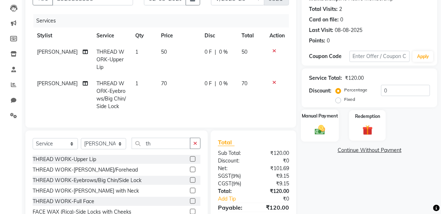 The image size is (441, 214). What do you see at coordinates (62, 36) in the screenshot?
I see `th: Stylist` at bounding box center [62, 36].